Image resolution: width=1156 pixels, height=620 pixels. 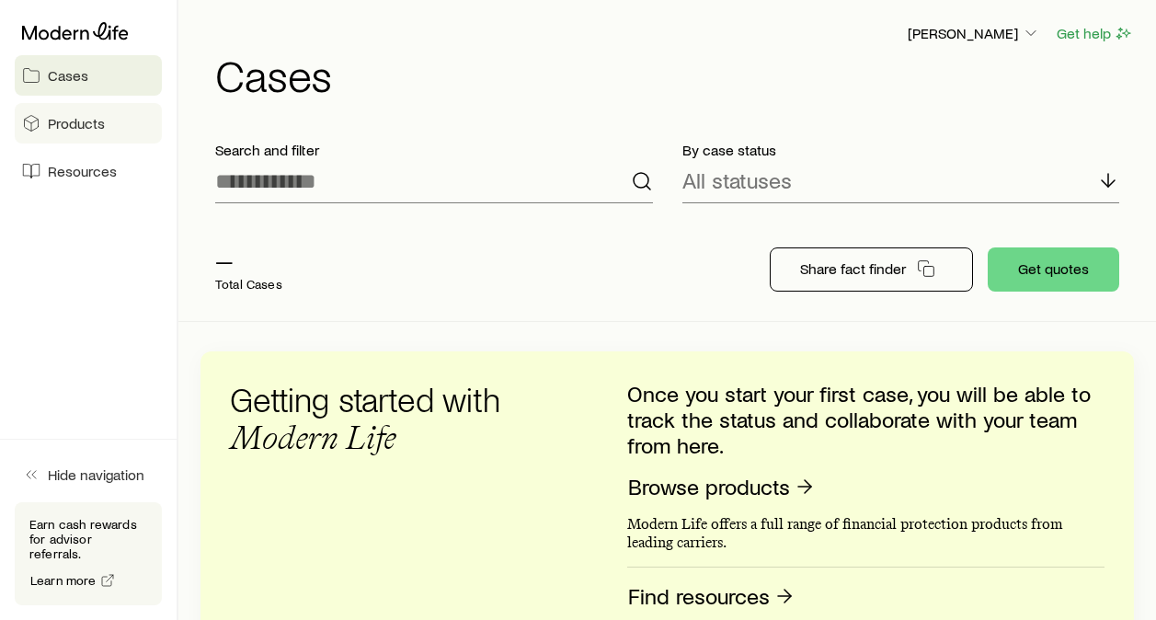 I want to click on h1: Cases, so click(x=674, y=75).